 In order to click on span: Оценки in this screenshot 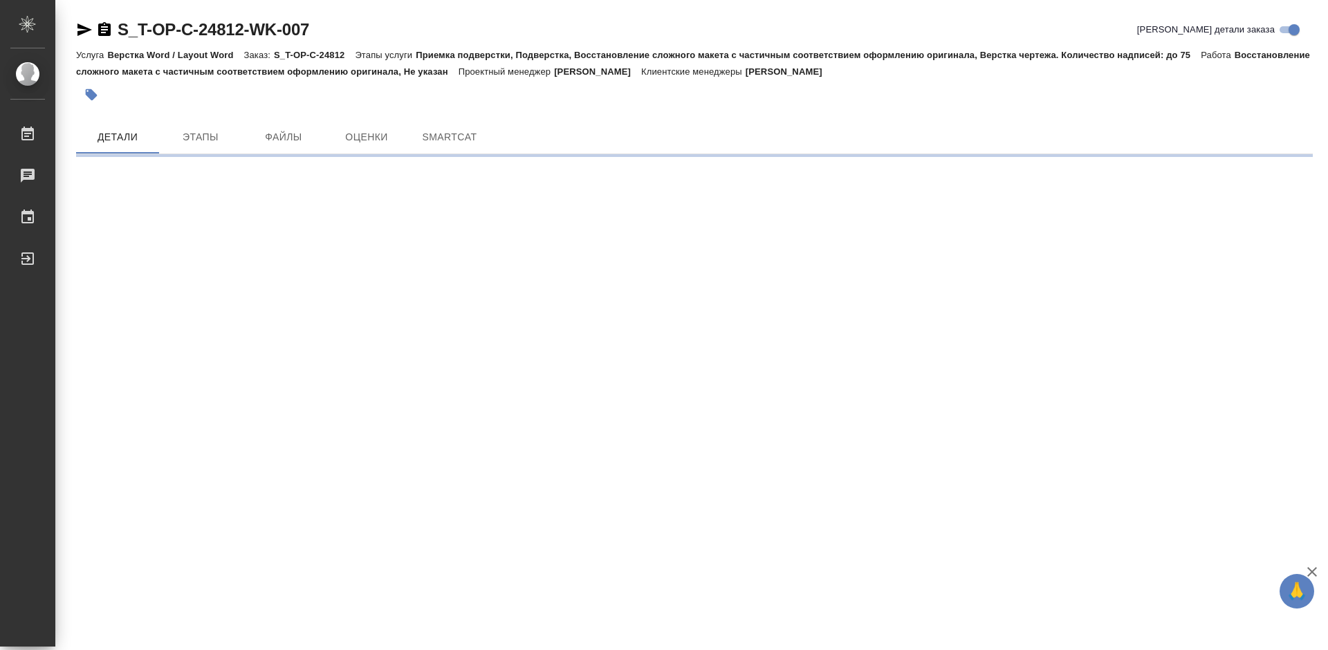, I will do `click(366, 137)`.